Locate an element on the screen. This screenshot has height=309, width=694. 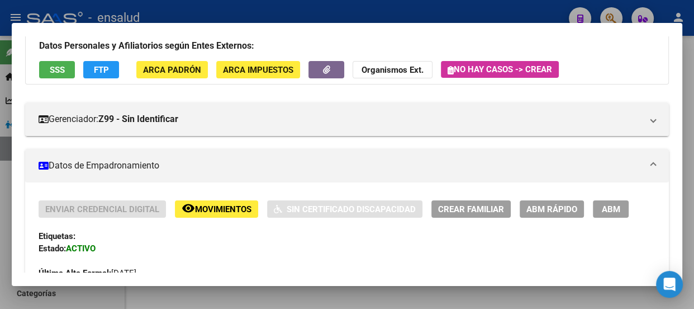
button: Enviar Credencial Digital is located at coordinates (102, 208).